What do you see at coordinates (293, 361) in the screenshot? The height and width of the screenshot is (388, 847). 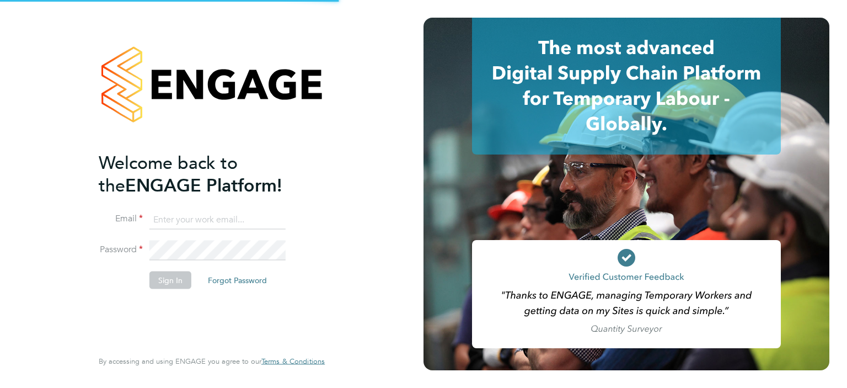 I see `a: Terms & Conditions` at bounding box center [293, 361].